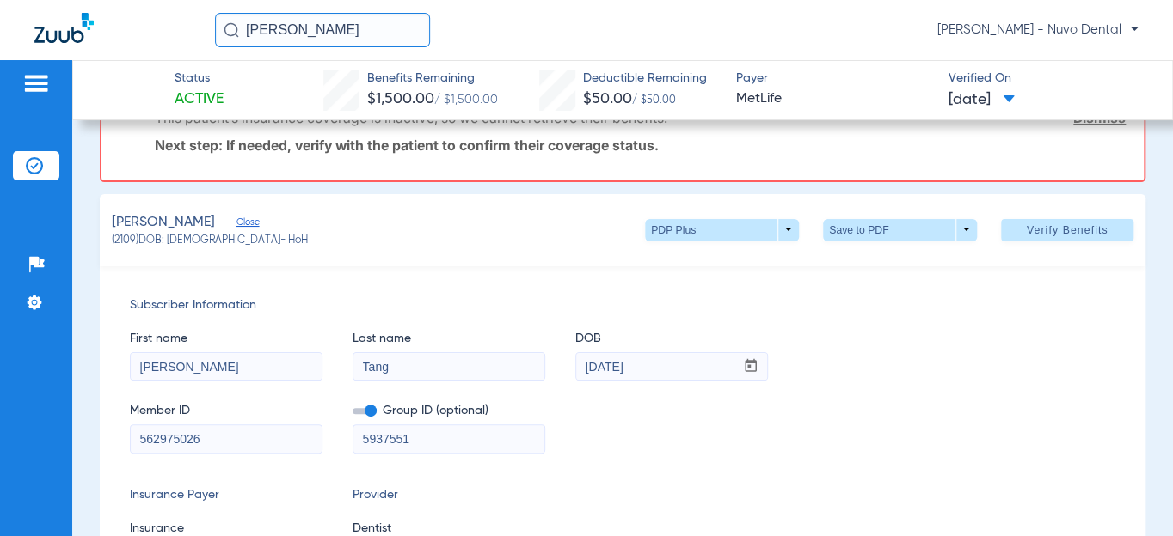 The width and height of the screenshot is (1173, 536). Describe the element at coordinates (644, 78) in the screenshot. I see `span: Deductible Remaining` at that location.